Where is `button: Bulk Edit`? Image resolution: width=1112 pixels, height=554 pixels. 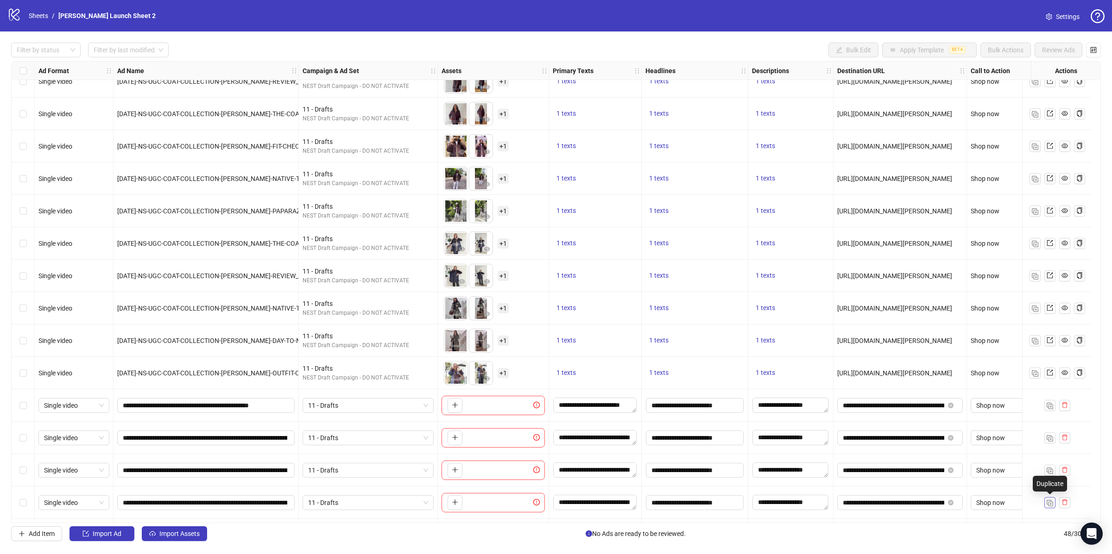
button: Bulk Edit is located at coordinates (853, 50).